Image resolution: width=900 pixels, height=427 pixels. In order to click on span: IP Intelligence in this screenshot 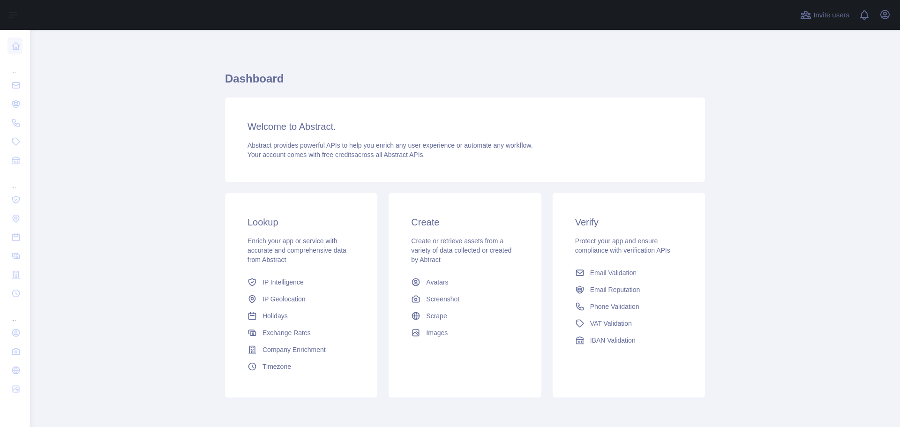, I will do `click(283, 282)`.